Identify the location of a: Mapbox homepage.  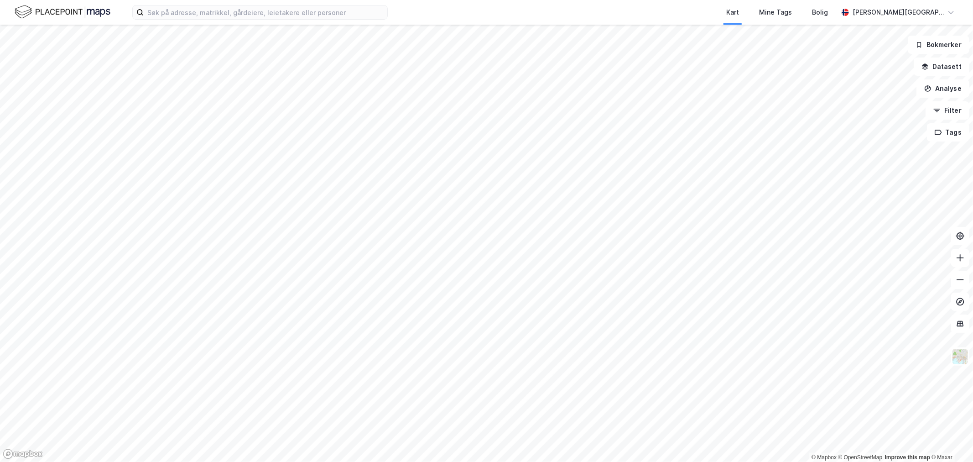
(23, 454).